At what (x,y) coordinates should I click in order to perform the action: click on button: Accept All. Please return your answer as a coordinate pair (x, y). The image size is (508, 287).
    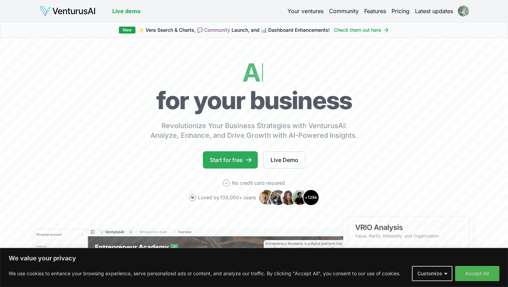
    Looking at the image, I should click on (477, 274).